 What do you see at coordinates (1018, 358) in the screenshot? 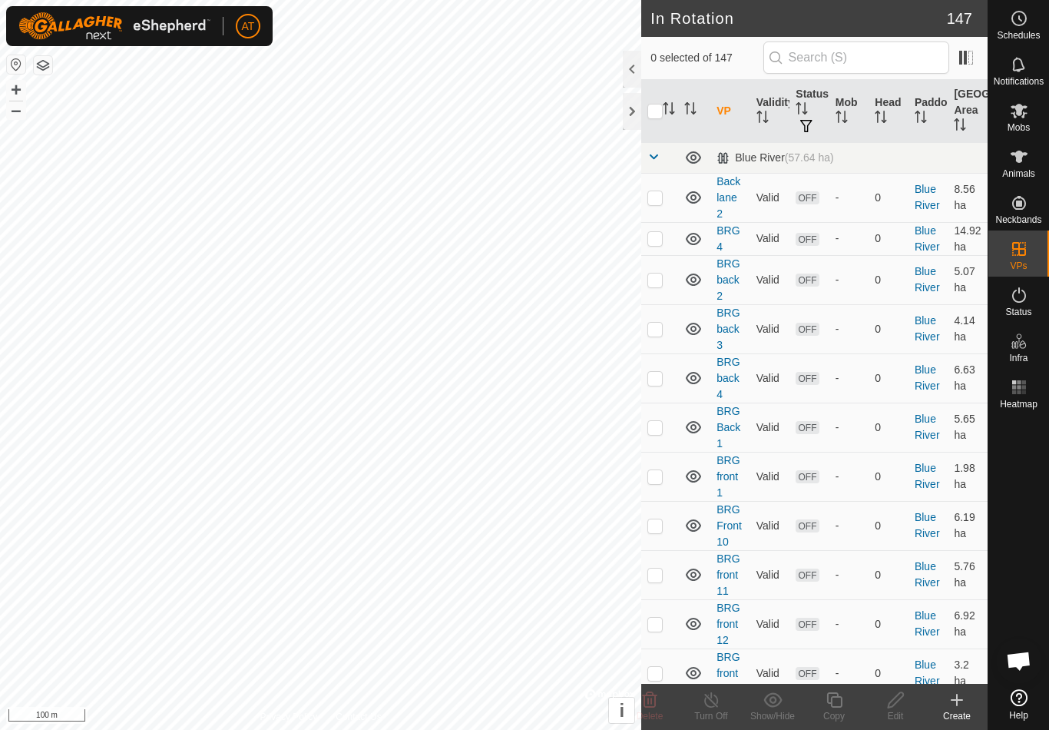
I see `span: Infra` at bounding box center [1018, 358].